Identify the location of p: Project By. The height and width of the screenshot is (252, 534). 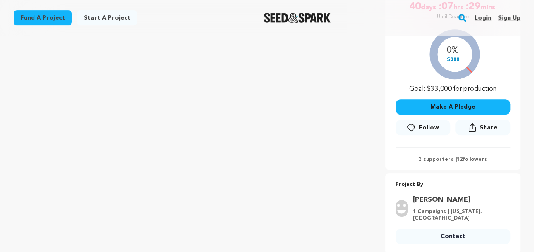
(453, 185).